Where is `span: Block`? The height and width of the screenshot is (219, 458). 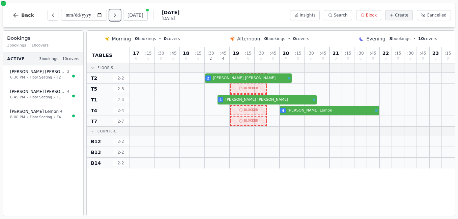 span: Block is located at coordinates (371, 15).